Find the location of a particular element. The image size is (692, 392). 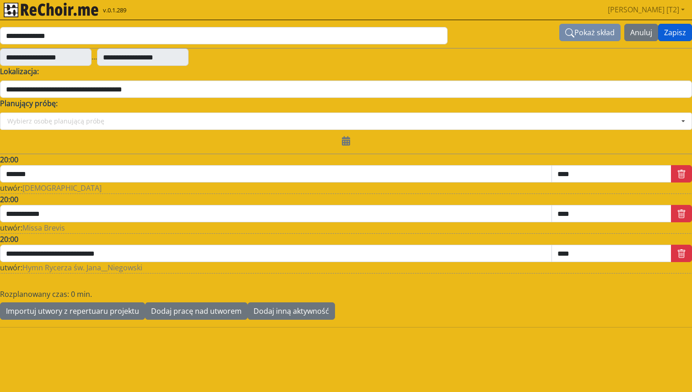

span: Missa Brevis is located at coordinates (43, 228).